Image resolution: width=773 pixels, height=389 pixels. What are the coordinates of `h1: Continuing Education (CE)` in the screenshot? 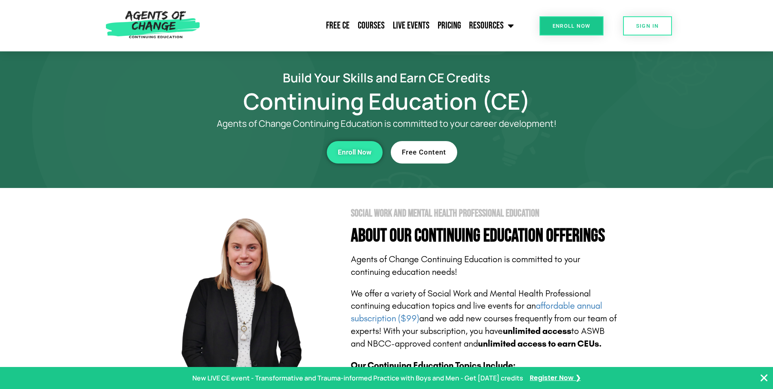 It's located at (387, 101).